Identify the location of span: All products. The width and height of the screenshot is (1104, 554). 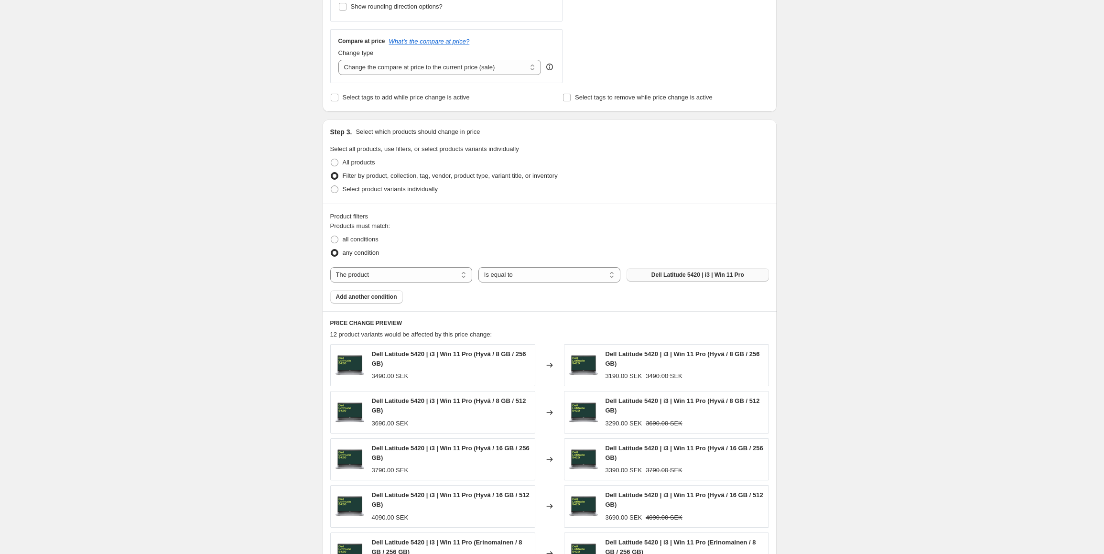
(359, 162).